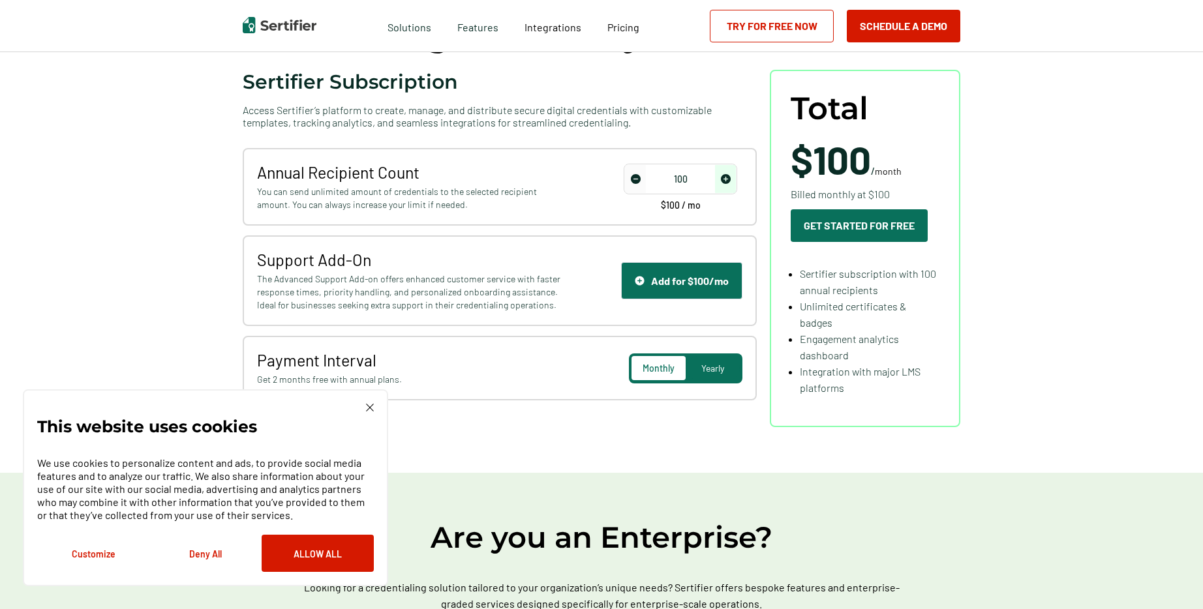 This screenshot has height=609, width=1203. What do you see at coordinates (370, 408) in the screenshot?
I see `img: Cookie Popup Close` at bounding box center [370, 408].